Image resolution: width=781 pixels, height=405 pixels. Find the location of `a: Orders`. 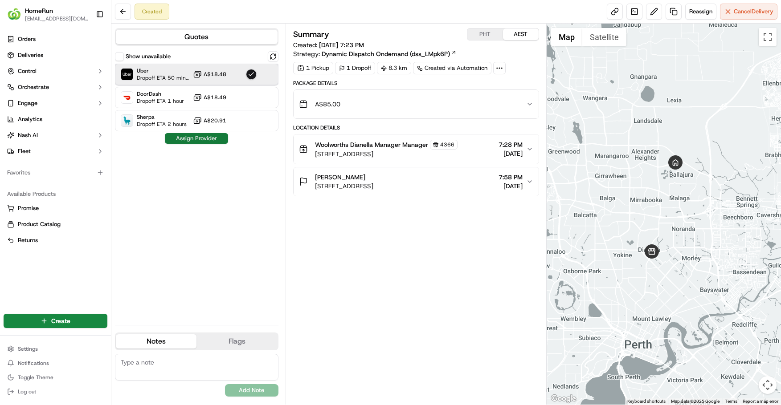

a: Orders is located at coordinates (55, 39).